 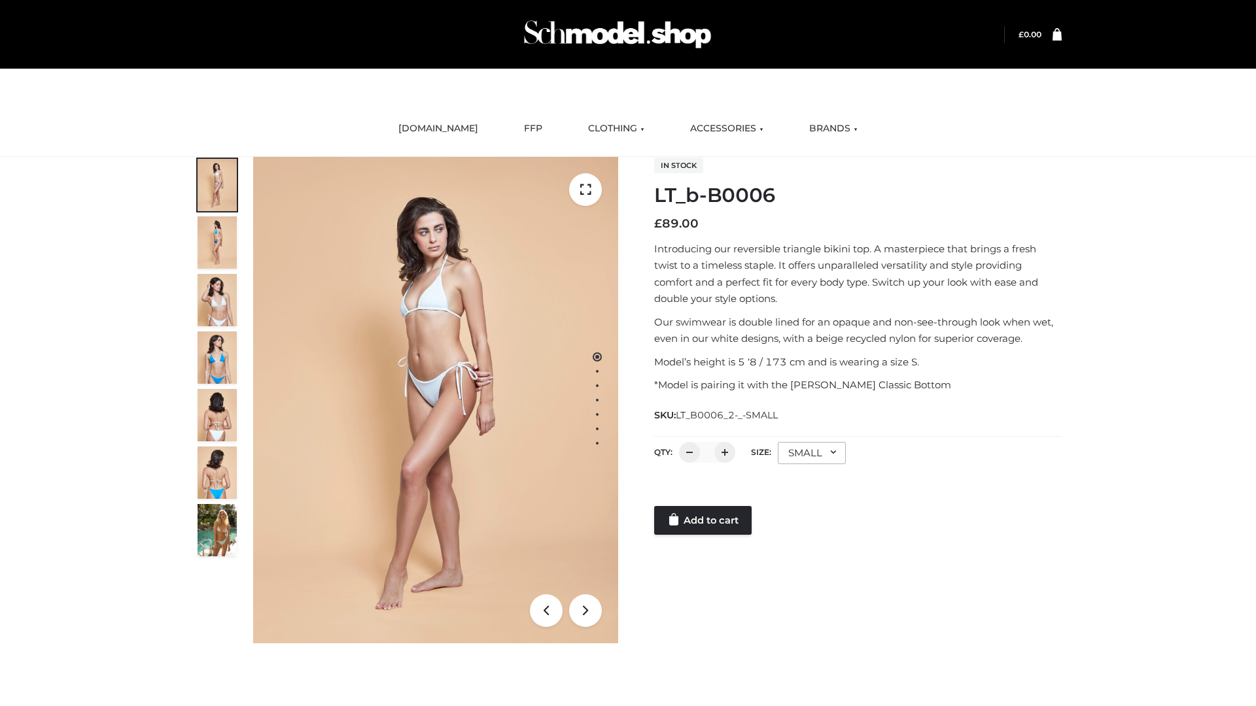 What do you see at coordinates (217, 358) in the screenshot?
I see `img: ArielClassicBikiniTop_CloudNine_AzureSky_OW114ECO_4-scaled.jpg` at bounding box center [217, 358].